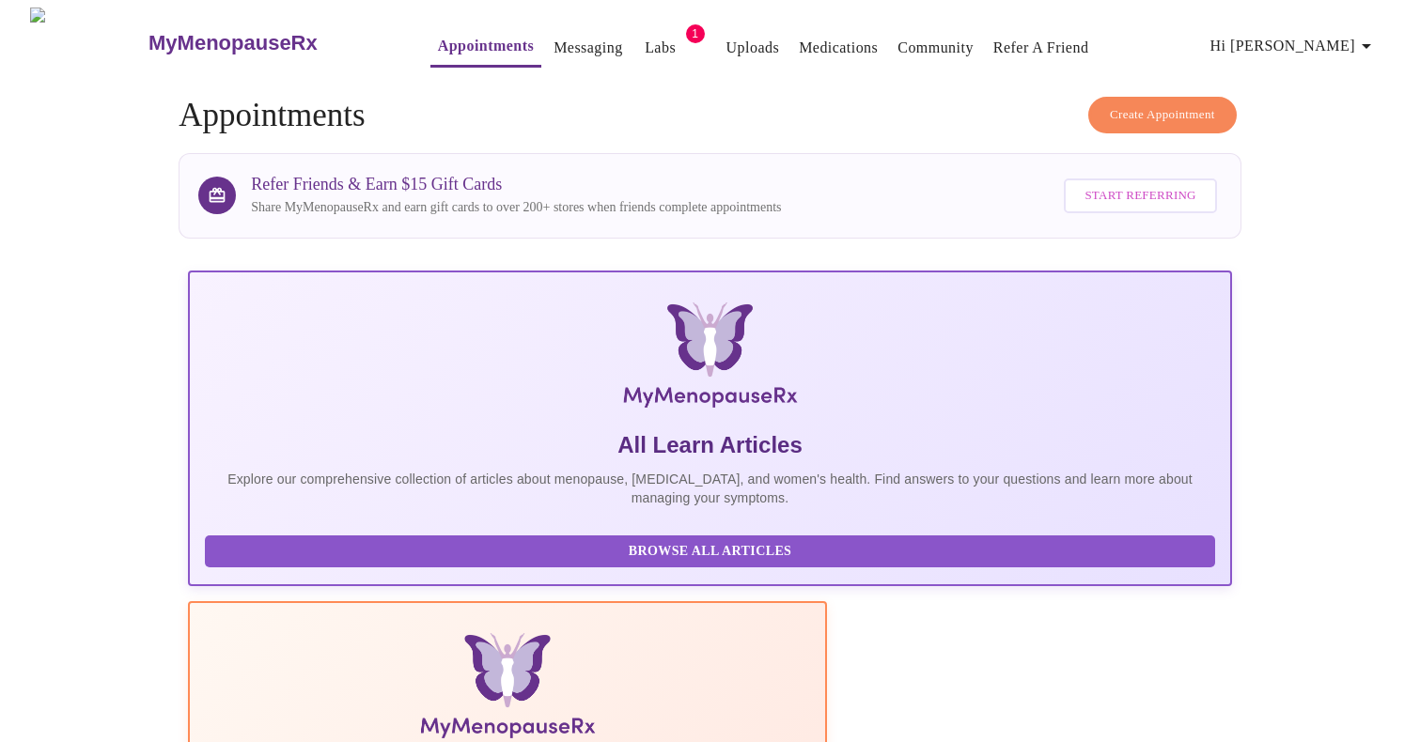  Describe the element at coordinates (709, 551) in the screenshot. I see `span: Browse All Articles` at that location.